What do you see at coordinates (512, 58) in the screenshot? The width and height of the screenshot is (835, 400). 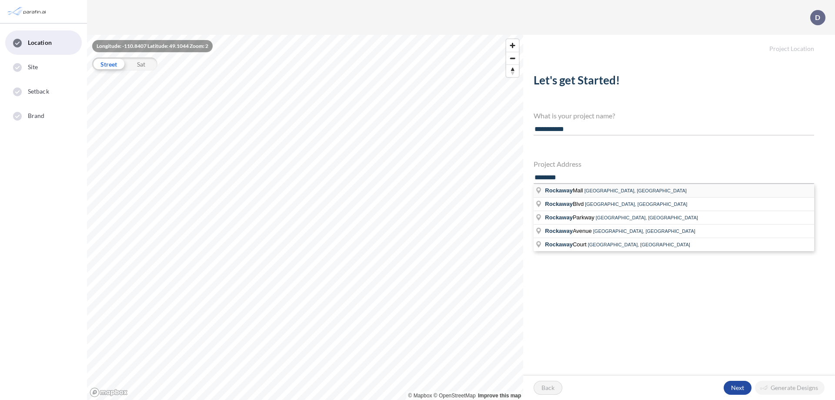 I see `span: Zoom out` at bounding box center [512, 58].